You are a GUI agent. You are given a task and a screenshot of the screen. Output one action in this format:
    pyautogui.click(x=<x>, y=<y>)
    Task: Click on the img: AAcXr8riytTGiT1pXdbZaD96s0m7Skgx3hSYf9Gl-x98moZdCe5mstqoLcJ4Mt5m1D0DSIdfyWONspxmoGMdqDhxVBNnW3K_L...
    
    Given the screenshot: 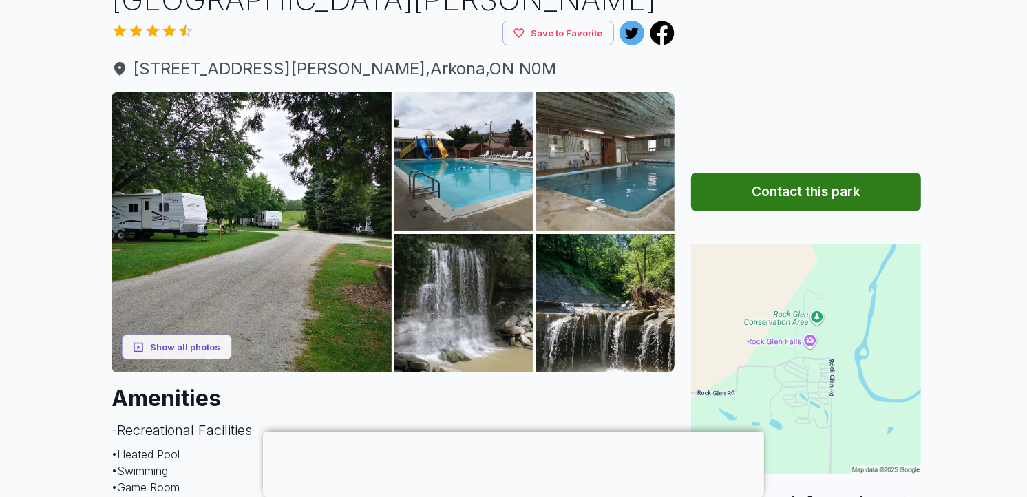 What is the action you would take?
    pyautogui.click(x=463, y=161)
    